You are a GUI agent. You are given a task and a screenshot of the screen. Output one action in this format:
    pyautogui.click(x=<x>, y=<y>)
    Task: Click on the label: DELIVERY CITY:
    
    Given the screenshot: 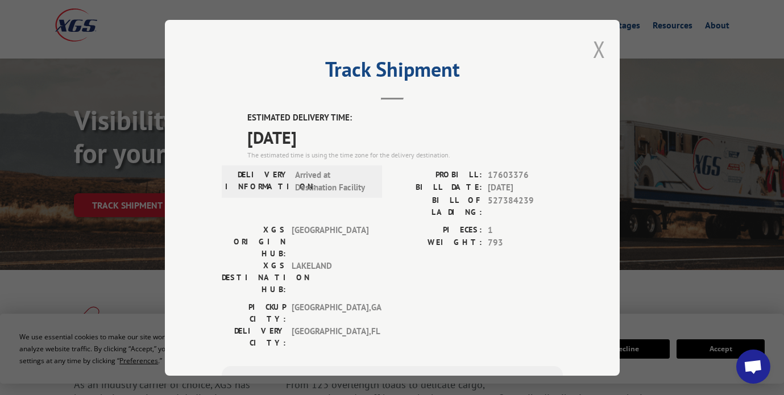 What is the action you would take?
    pyautogui.click(x=254, y=337)
    